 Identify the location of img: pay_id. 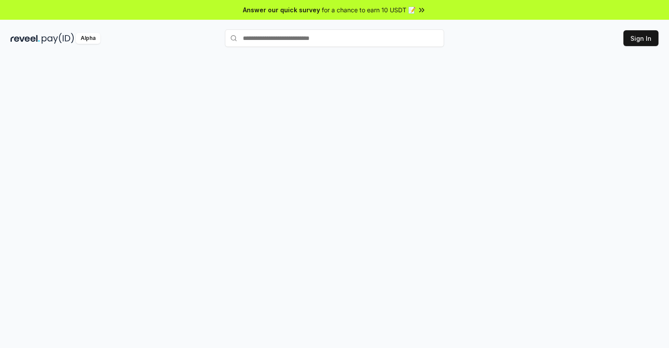
(58, 38).